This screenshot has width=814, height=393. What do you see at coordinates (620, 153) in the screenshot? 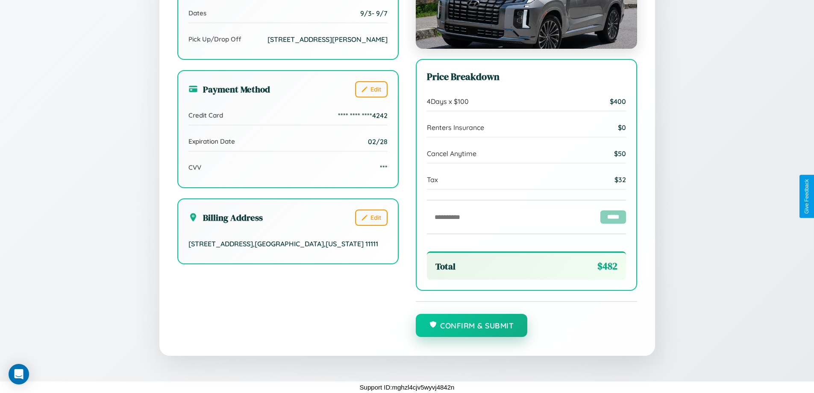
I see `span: $ 50` at bounding box center [620, 153].